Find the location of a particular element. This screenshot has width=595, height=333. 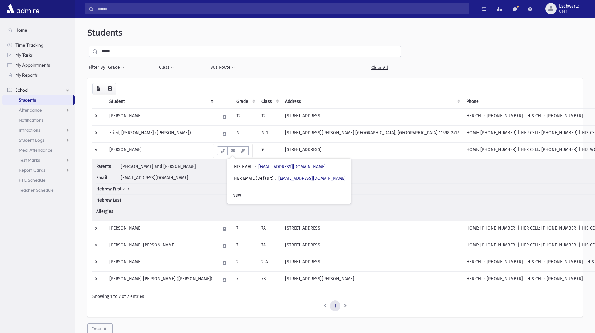

span: Attendance is located at coordinates (30, 110).